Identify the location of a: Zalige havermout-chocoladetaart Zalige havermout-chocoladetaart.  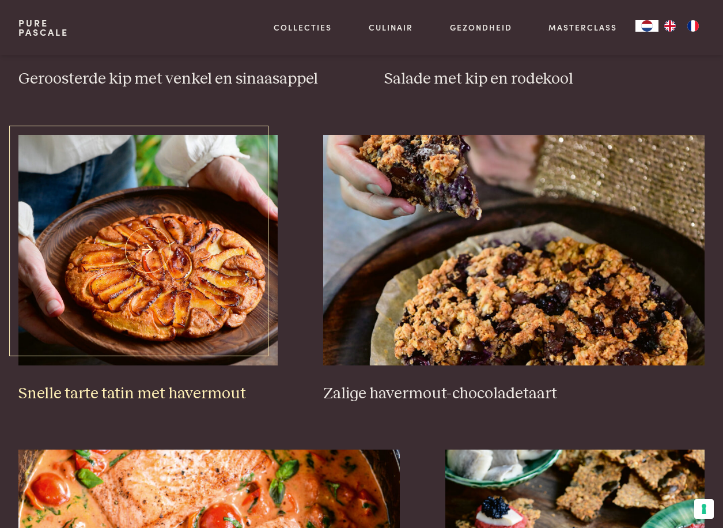
(514, 269).